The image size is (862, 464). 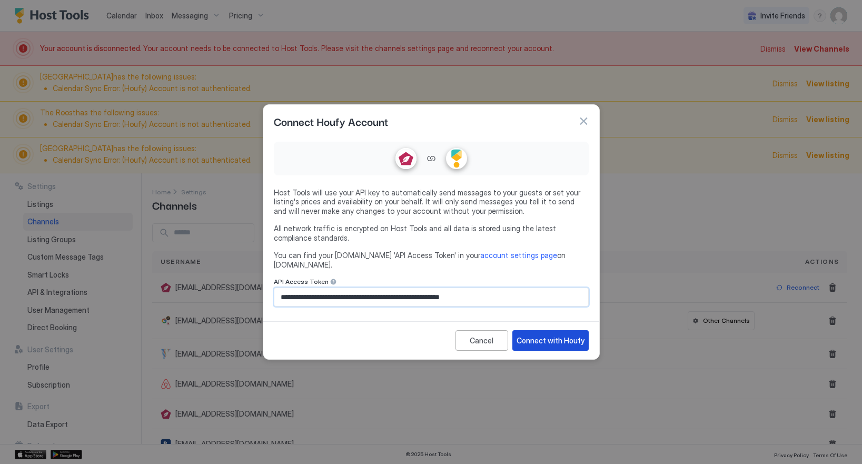 I want to click on div: Cancel, so click(x=481, y=340).